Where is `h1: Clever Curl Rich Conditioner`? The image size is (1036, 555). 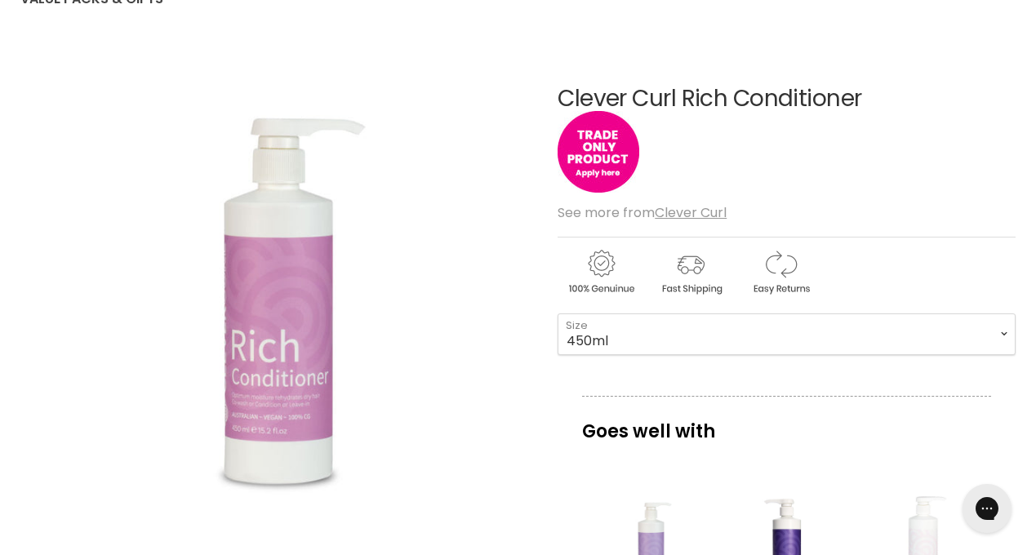
h1: Clever Curl Rich Conditioner is located at coordinates (786, 99).